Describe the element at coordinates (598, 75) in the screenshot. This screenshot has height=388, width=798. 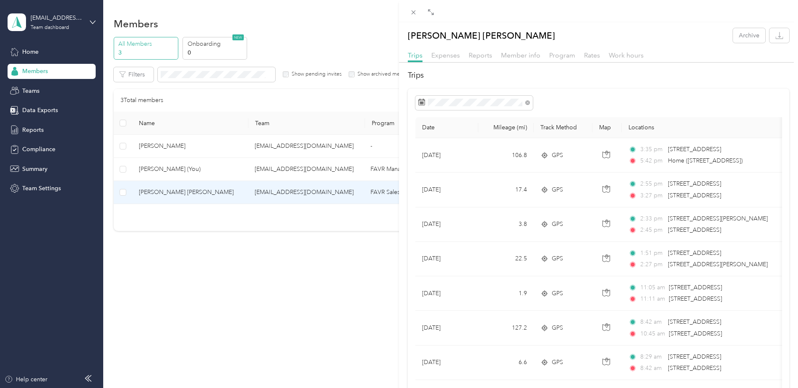
I see `h2: Trips` at that location.